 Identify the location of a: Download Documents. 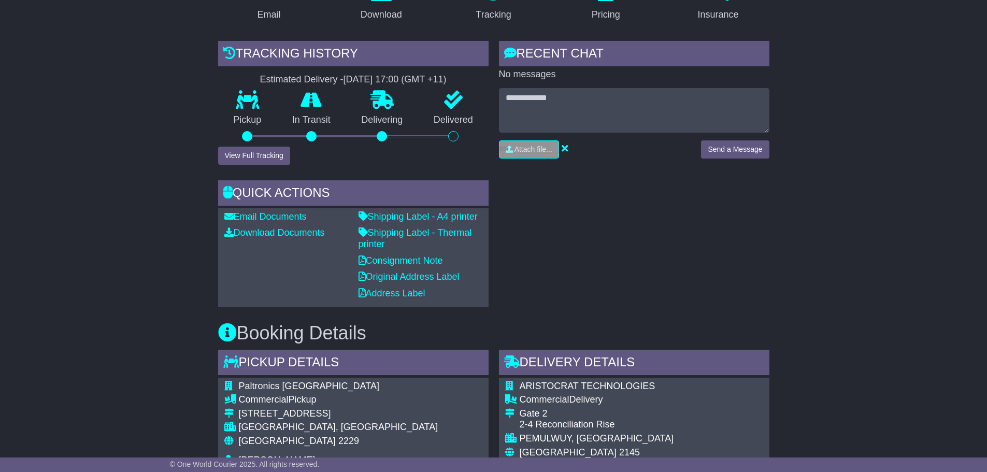
(275, 233).